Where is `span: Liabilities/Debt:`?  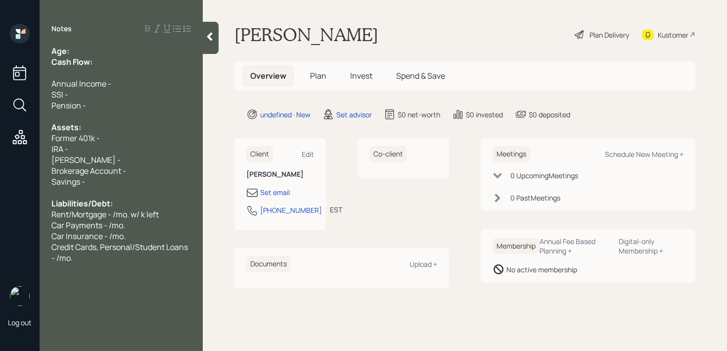
span: Liabilities/Debt: is located at coordinates (82, 203).